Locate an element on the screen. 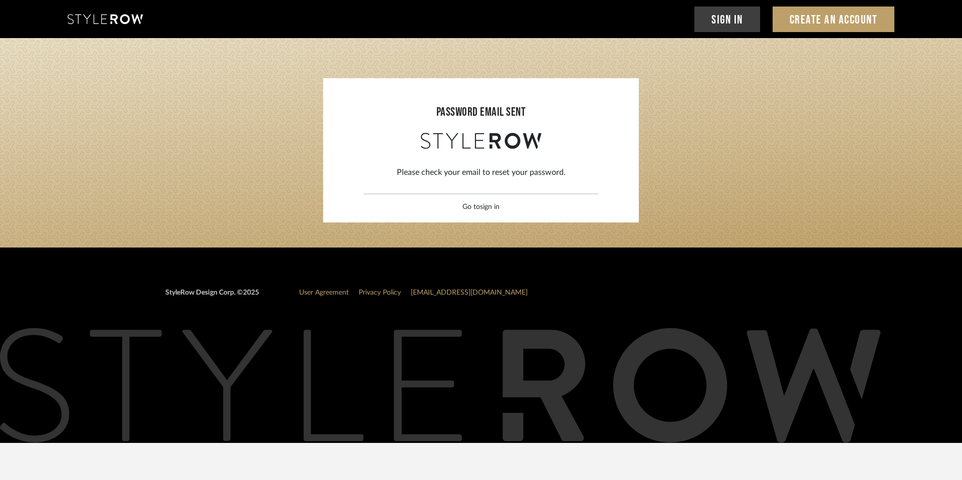 The image size is (962, 480). a: Sign In is located at coordinates (727, 19).